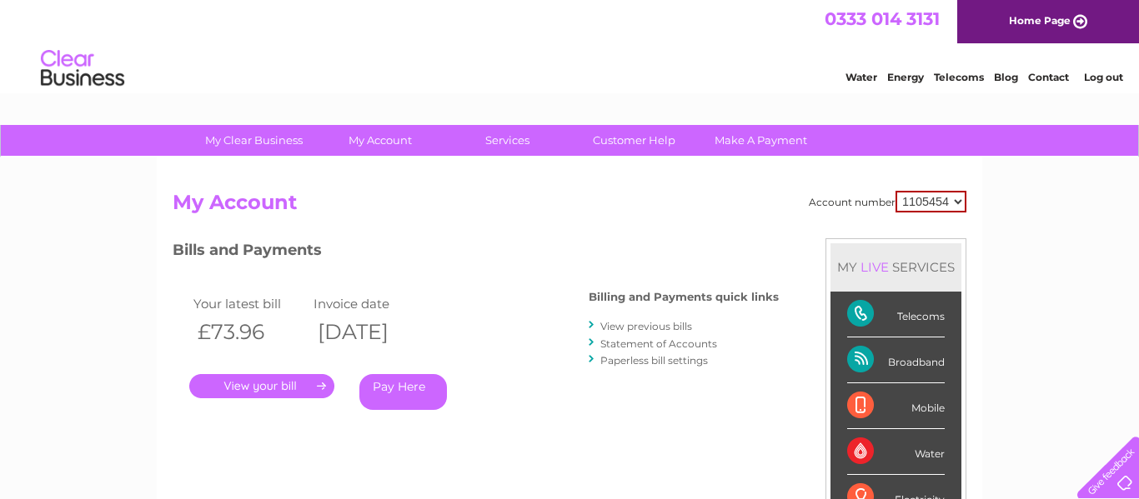 Image resolution: width=1139 pixels, height=499 pixels. What do you see at coordinates (761, 140) in the screenshot?
I see `a: Make A Payment` at bounding box center [761, 140].